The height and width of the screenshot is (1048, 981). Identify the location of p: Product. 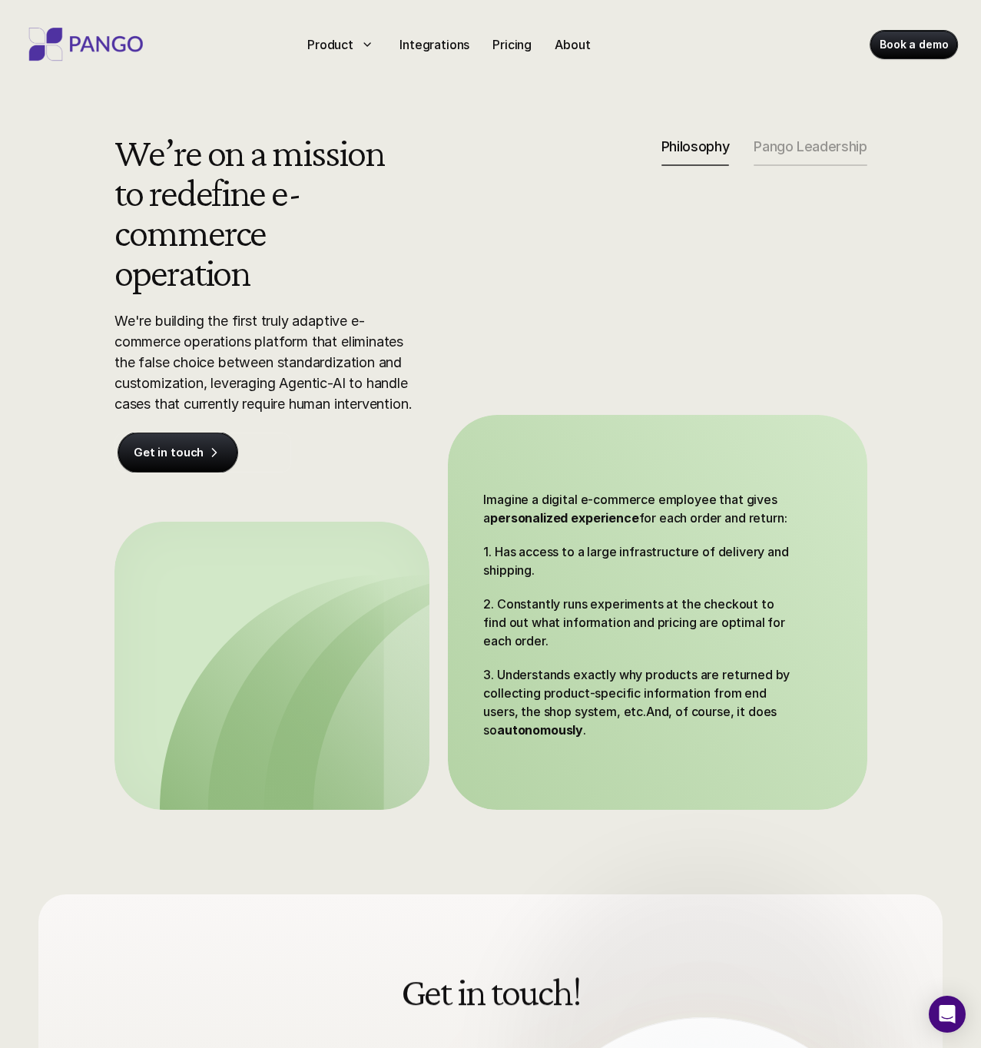
(330, 45).